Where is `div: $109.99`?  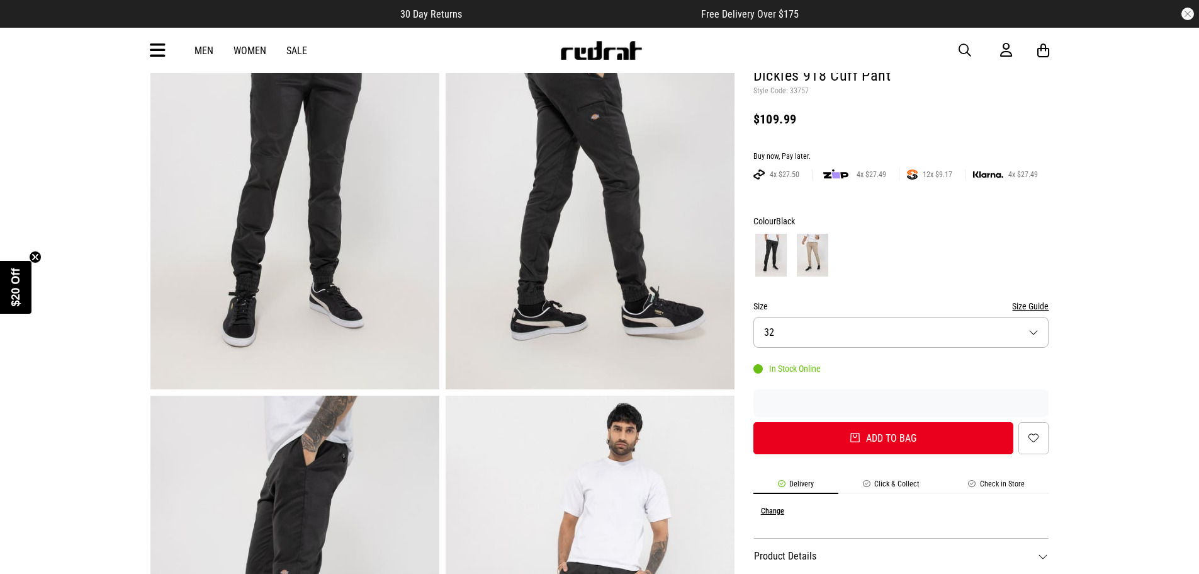 div: $109.99 is located at coordinates (902, 119).